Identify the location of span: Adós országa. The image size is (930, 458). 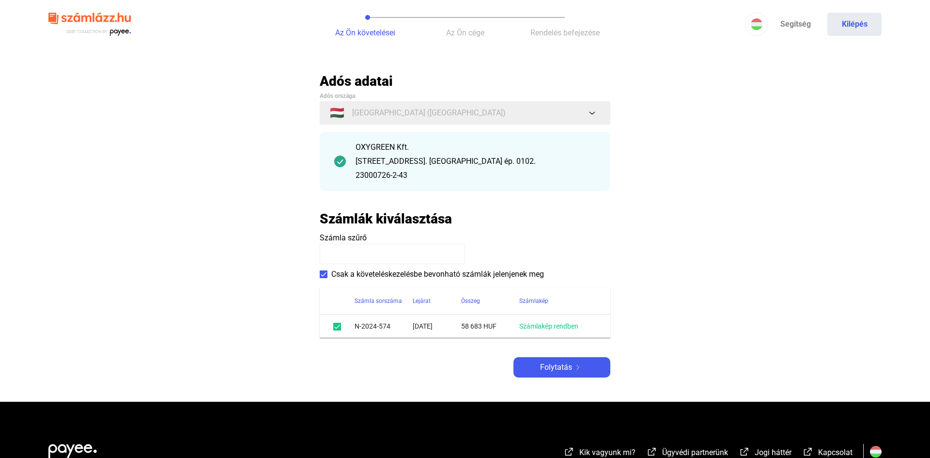
(337, 96).